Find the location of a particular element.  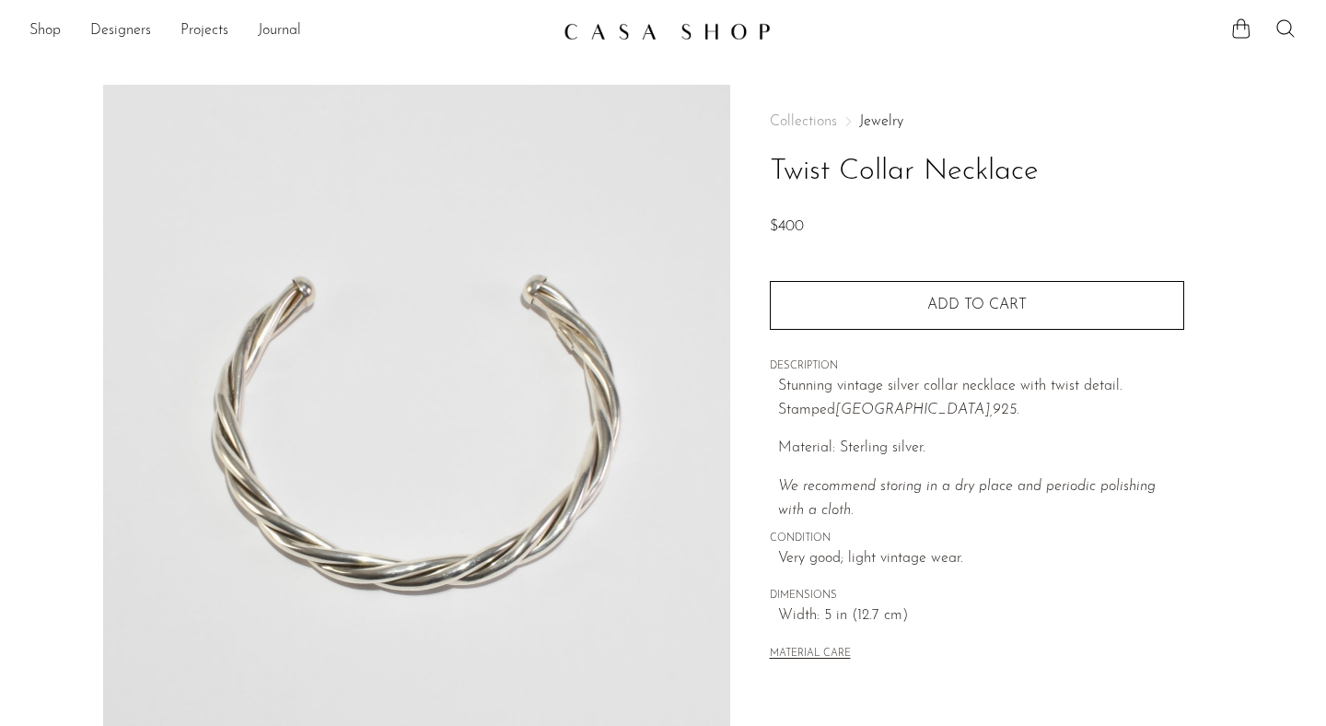

a: Jewelry is located at coordinates (881, 122).